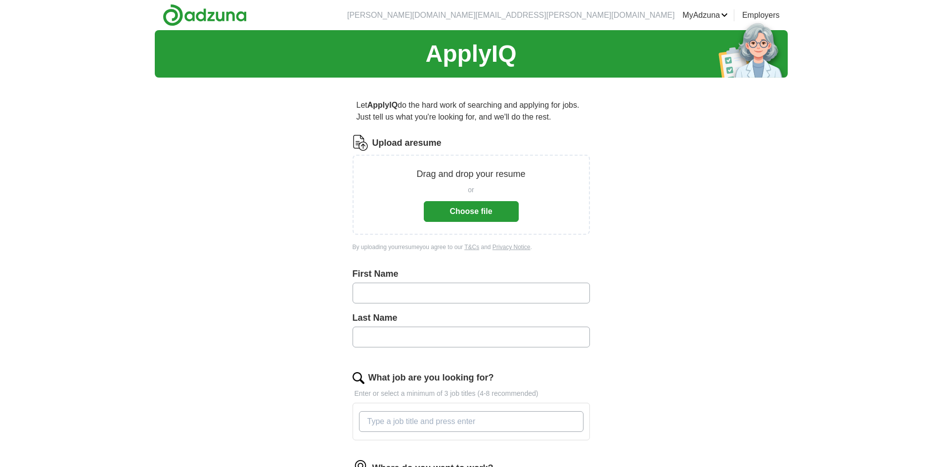 The image size is (942, 467). I want to click on label: What job are you looking for?, so click(431, 378).